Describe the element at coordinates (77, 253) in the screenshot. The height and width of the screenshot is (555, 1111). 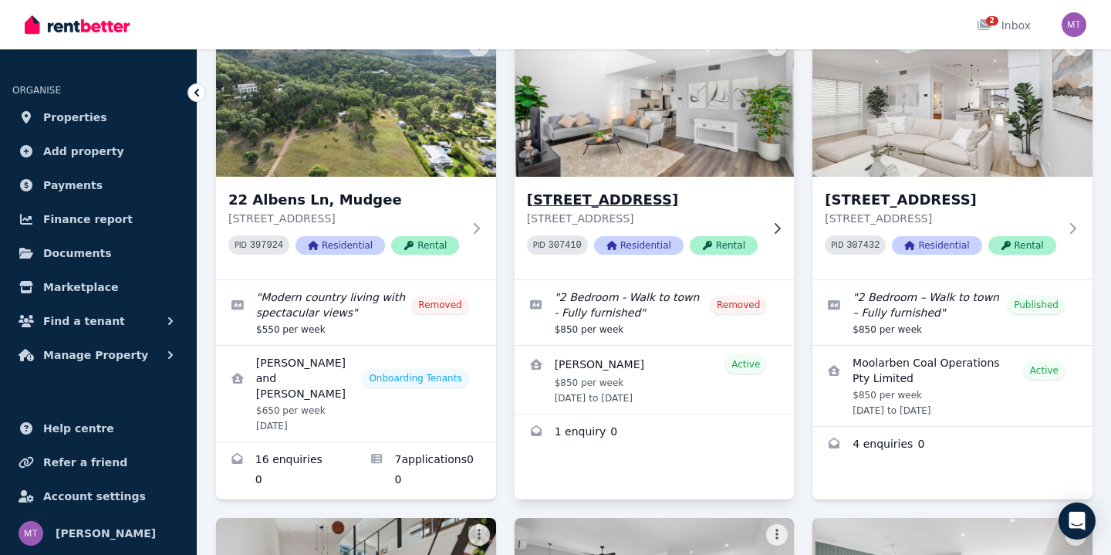
I see `span: Documents` at that location.